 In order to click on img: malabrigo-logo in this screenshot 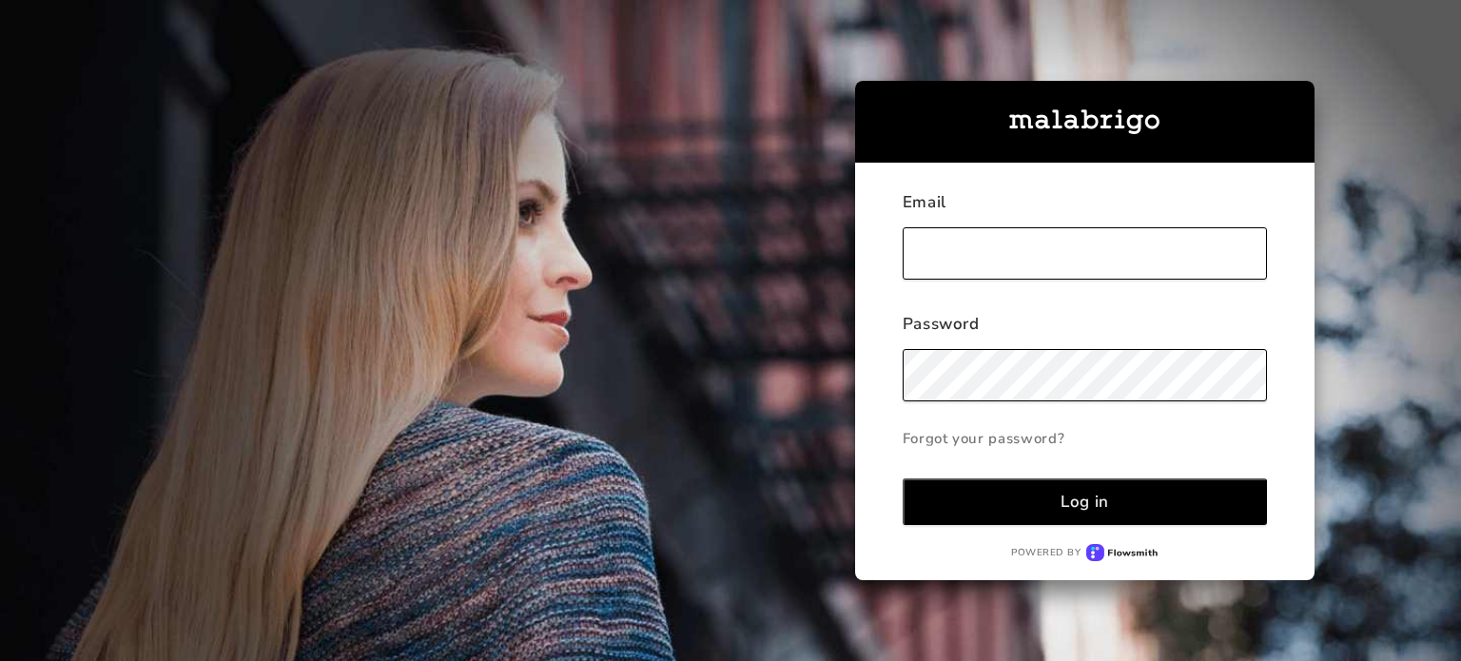, I will do `click(1084, 122)`.